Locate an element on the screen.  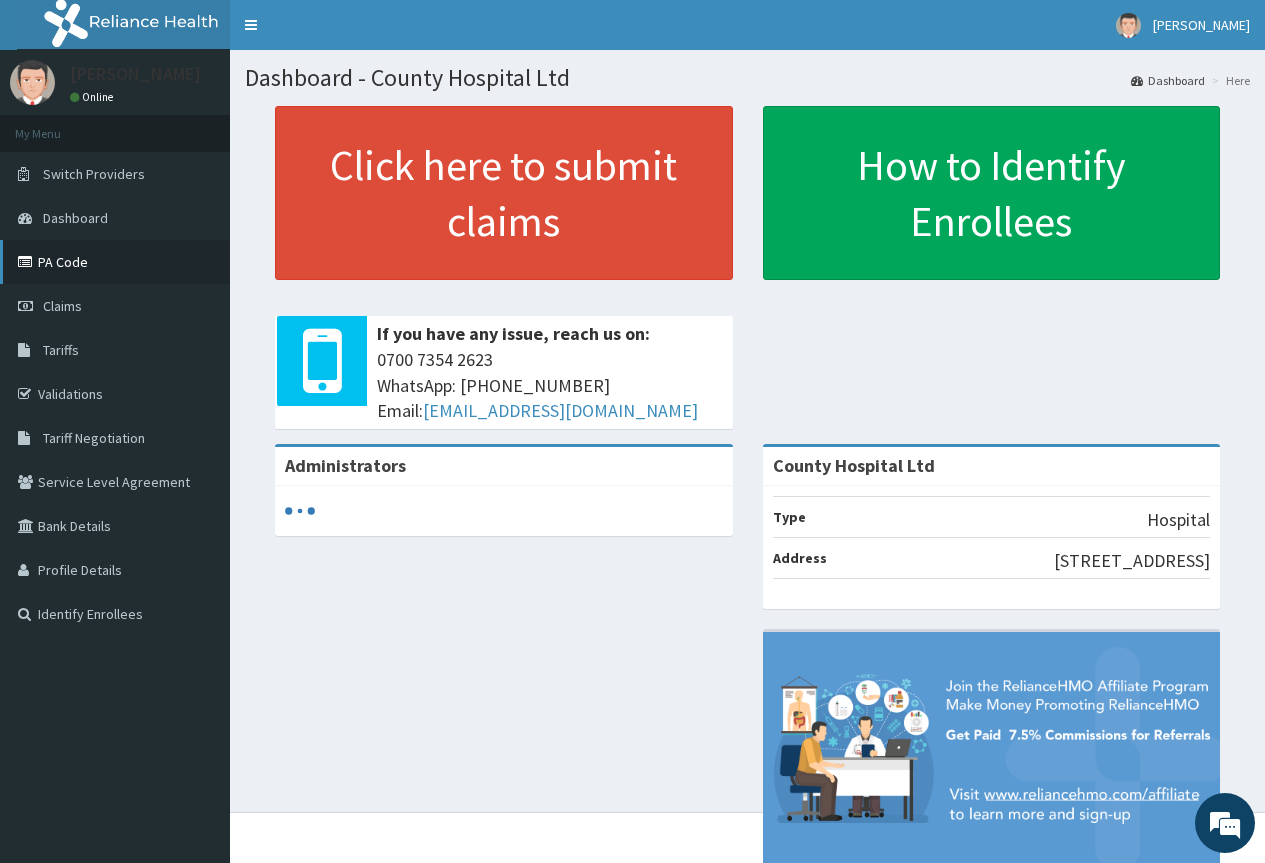
span: Switch Providers is located at coordinates (94, 174).